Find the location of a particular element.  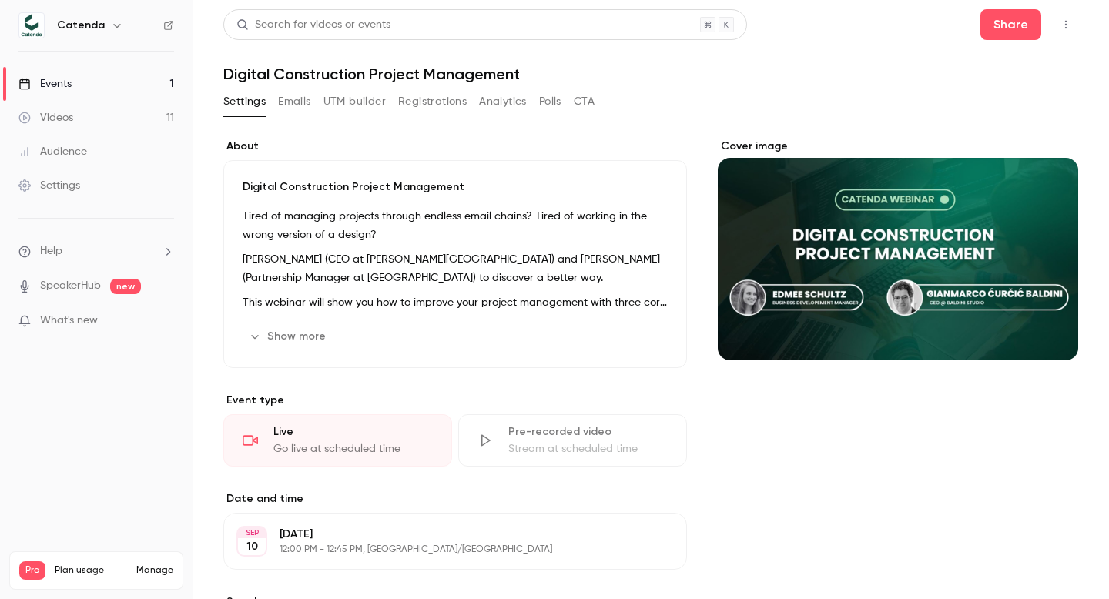

button: Analytics is located at coordinates (503, 102).